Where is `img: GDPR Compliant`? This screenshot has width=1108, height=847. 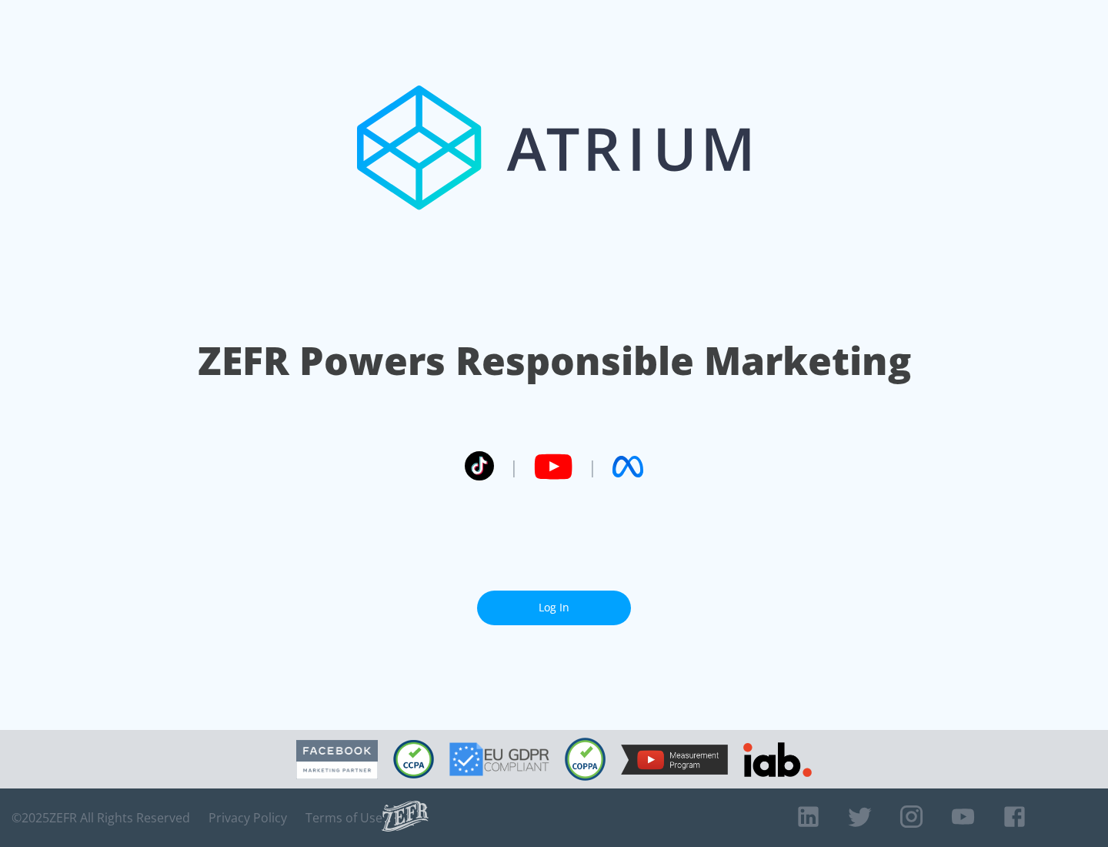 img: GDPR Compliant is located at coordinates (499, 759).